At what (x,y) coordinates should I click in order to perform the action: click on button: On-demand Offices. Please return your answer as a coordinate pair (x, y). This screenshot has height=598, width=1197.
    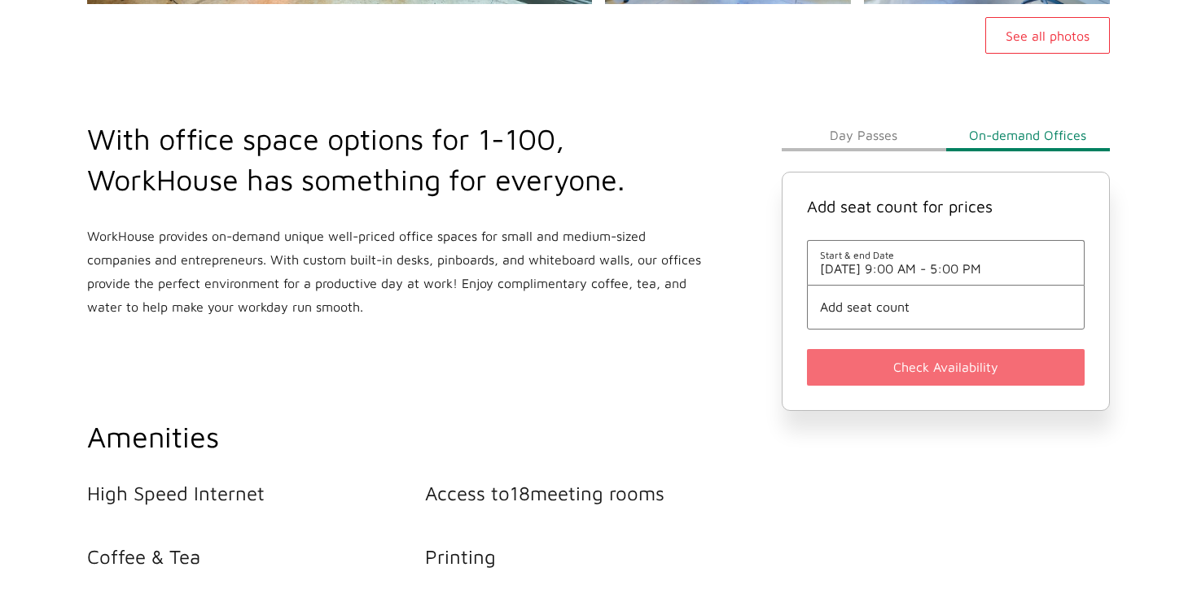
    Looking at the image, I should click on (1027, 135).